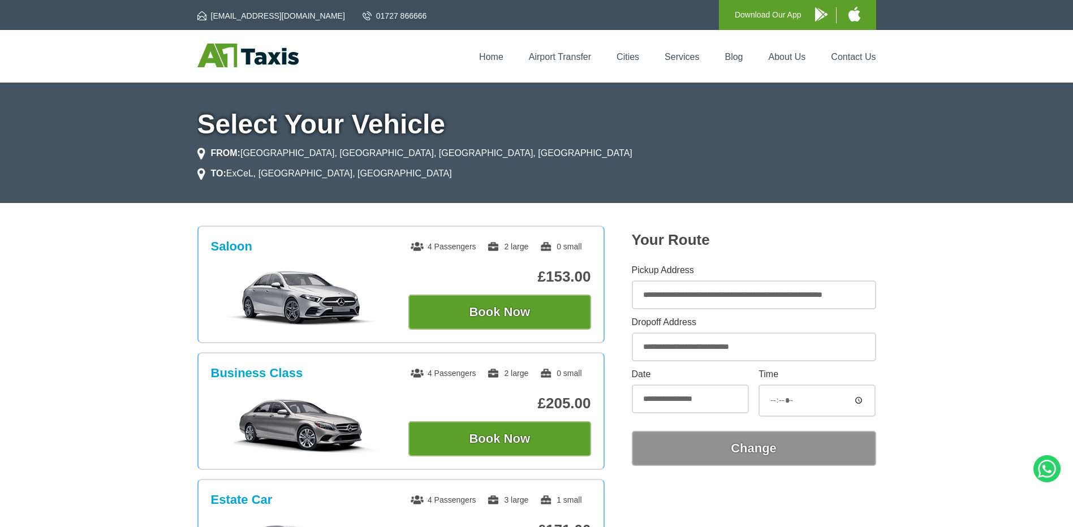 This screenshot has width=1073, height=527. What do you see at coordinates (816, 374) in the screenshot?
I see `label: Time` at bounding box center [816, 374].